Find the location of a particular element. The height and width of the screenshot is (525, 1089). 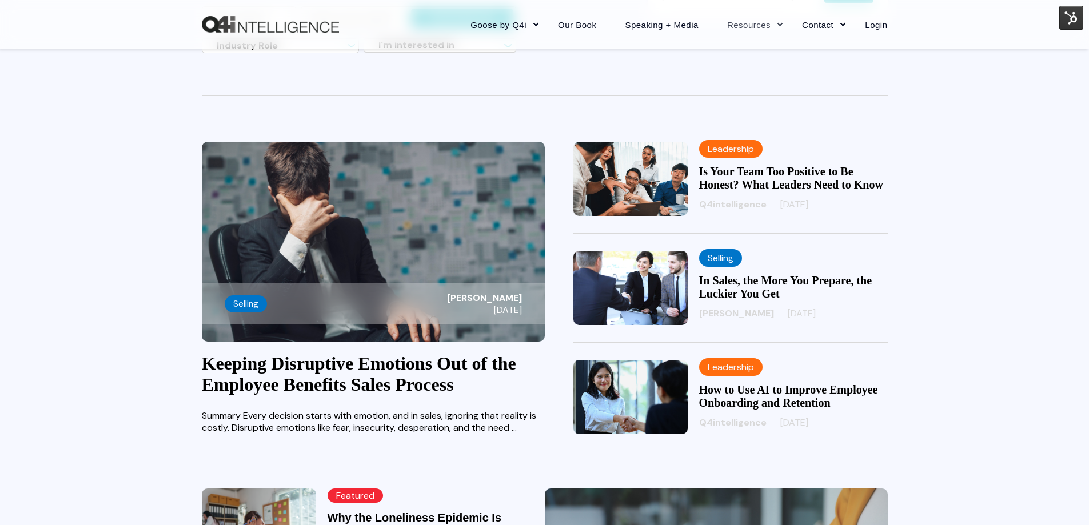

img: Is Your Team Too Positive to Be Honest? What Leaders Need to Know is located at coordinates (630, 179).